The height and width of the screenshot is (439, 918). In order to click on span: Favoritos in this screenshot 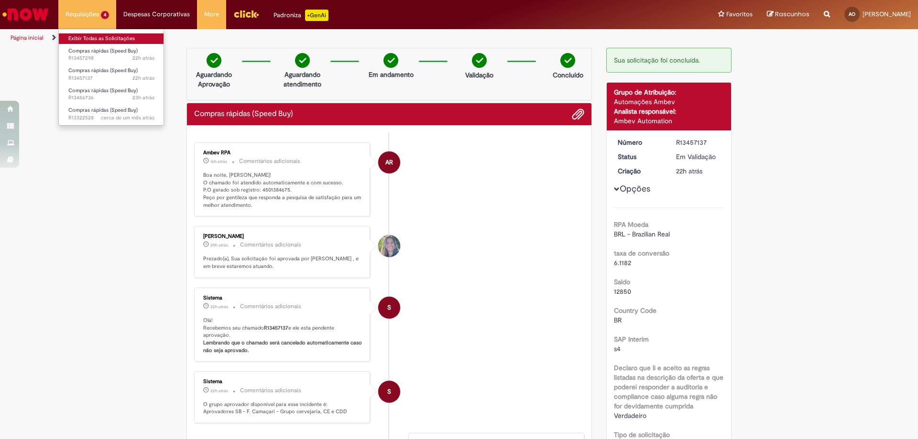, I will do `click(739, 14)`.